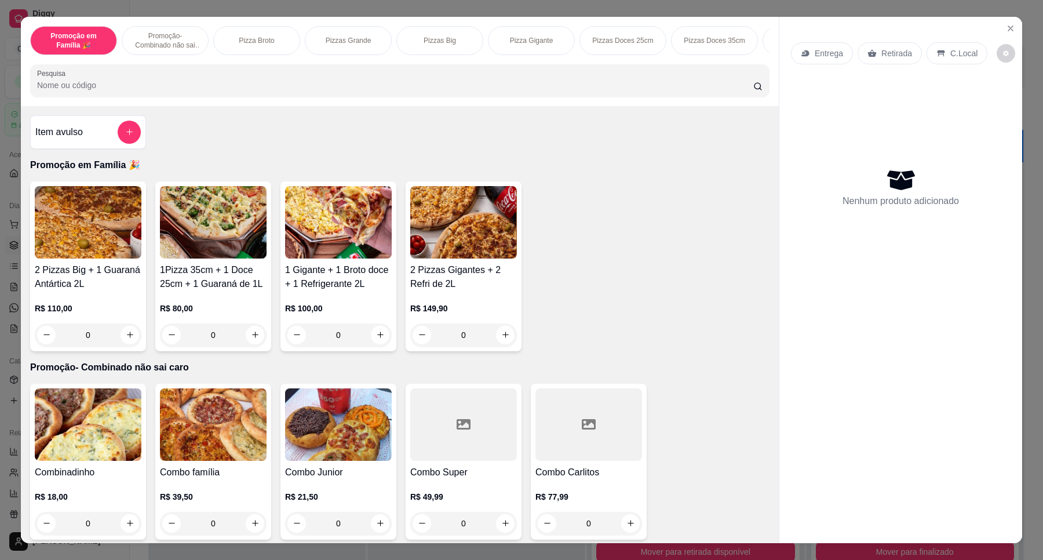 The height and width of the screenshot is (560, 1043). What do you see at coordinates (53, 73) in the screenshot?
I see `label: Pesquisa` at bounding box center [53, 73].